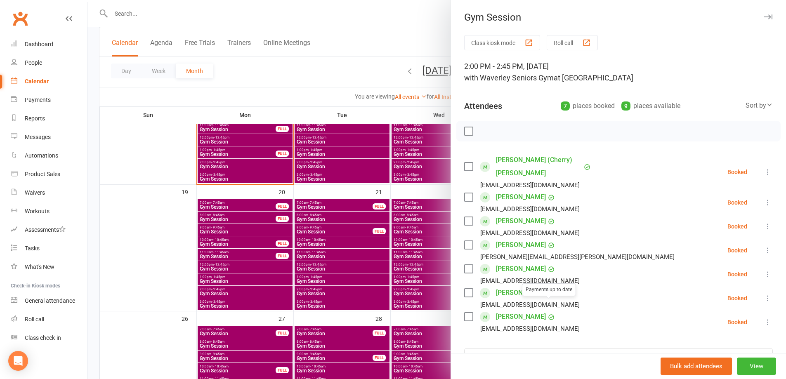  I want to click on a: Messages, so click(49, 137).